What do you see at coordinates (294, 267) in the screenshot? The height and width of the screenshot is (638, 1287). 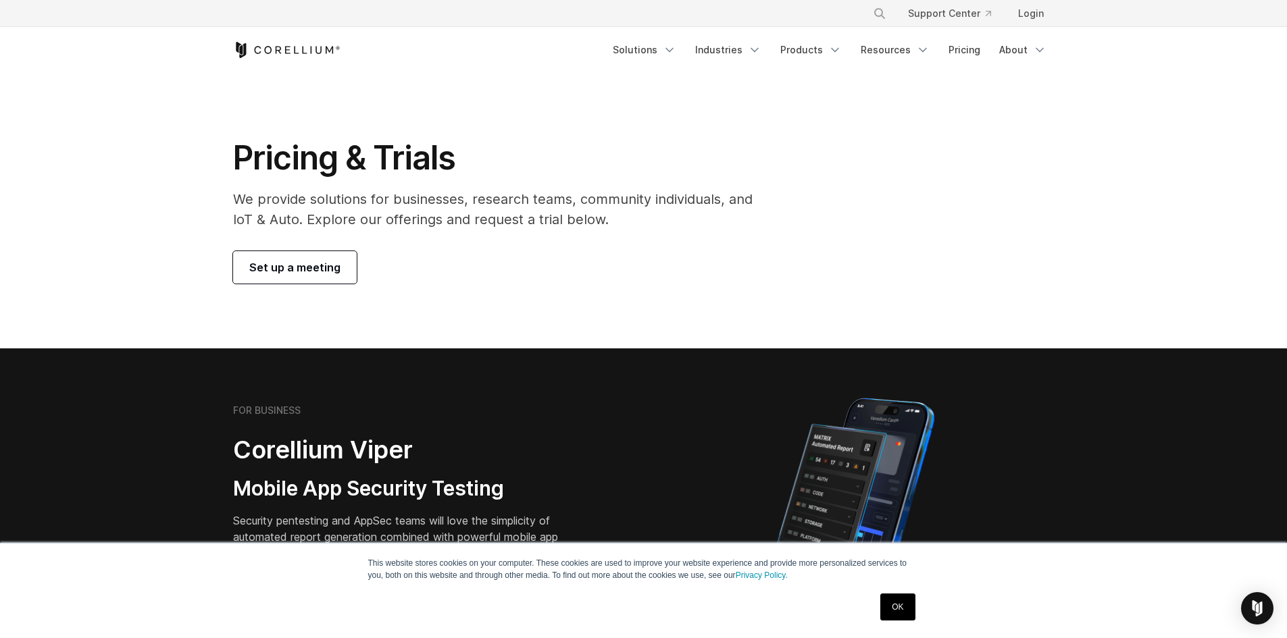 I see `span: Set up a meeting` at bounding box center [294, 267].